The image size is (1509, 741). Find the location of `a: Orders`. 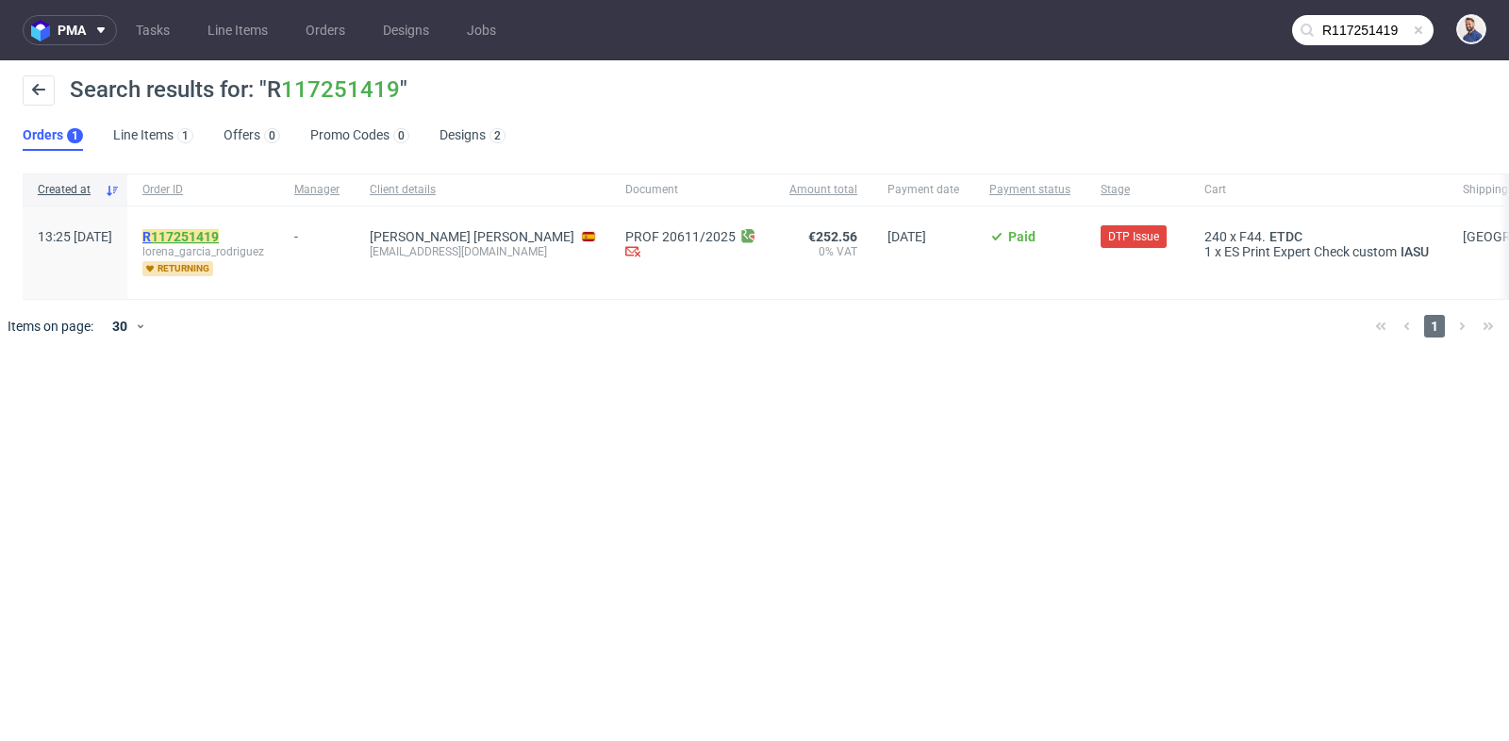

a: Orders is located at coordinates (325, 30).